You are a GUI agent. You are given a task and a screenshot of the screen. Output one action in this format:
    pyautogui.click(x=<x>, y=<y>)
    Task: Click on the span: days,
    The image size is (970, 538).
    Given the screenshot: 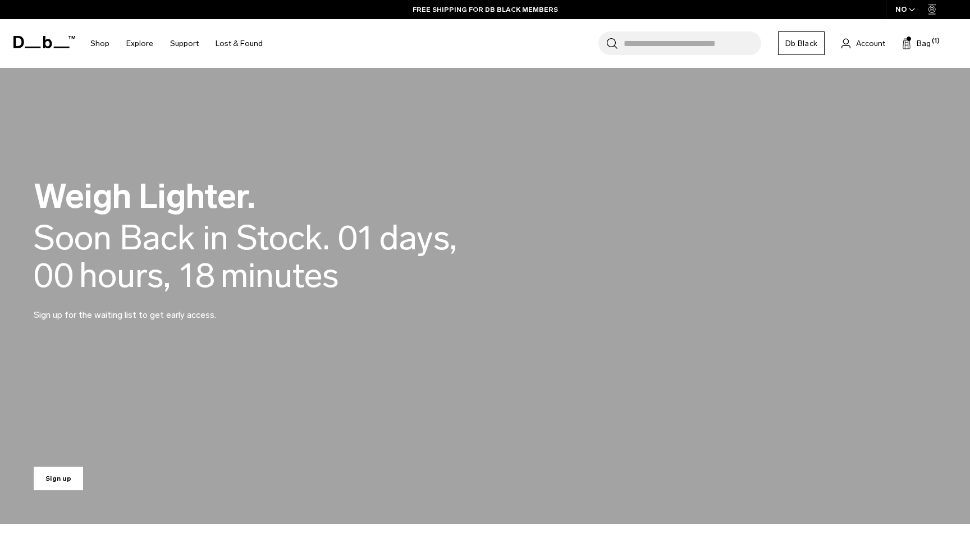 What is the action you would take?
    pyautogui.click(x=418, y=238)
    